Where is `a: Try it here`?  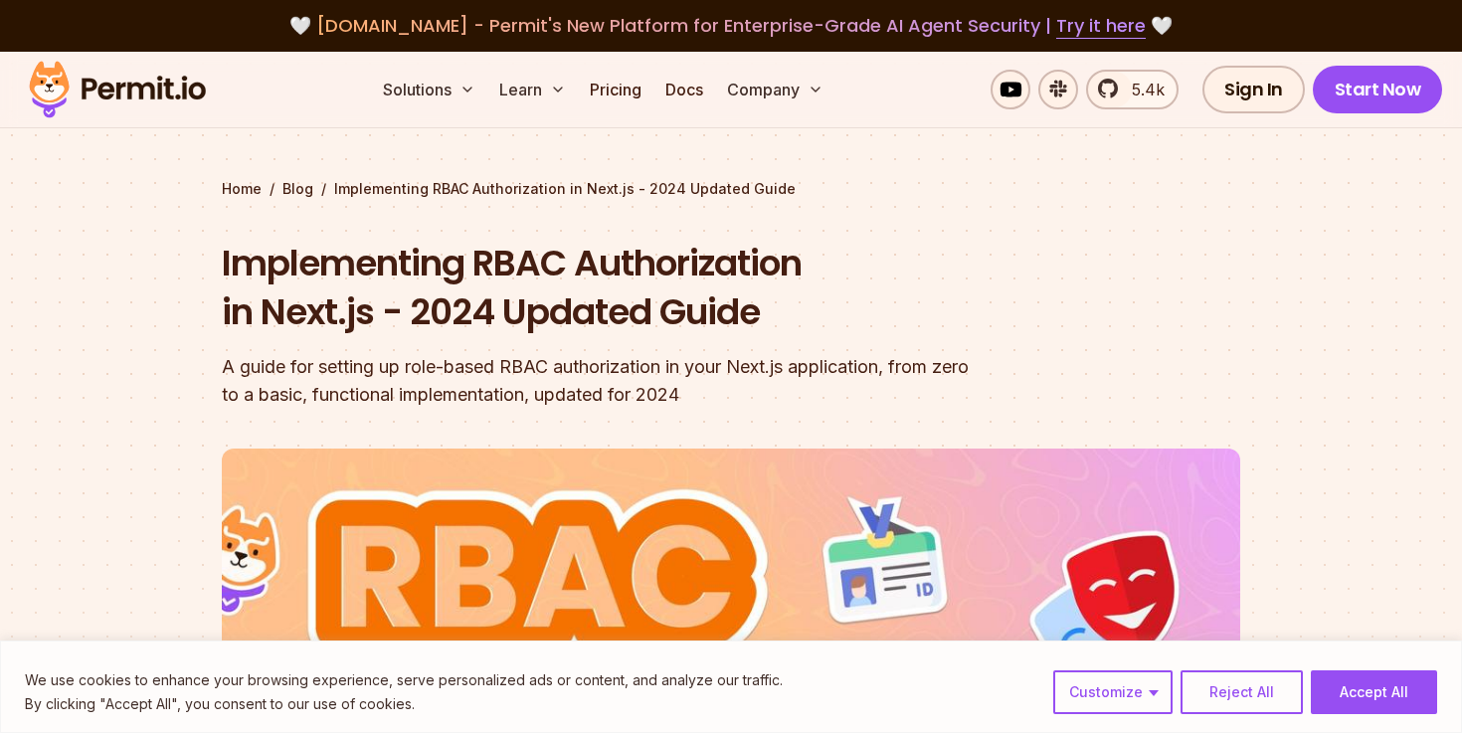 a: Try it here is located at coordinates (1101, 26).